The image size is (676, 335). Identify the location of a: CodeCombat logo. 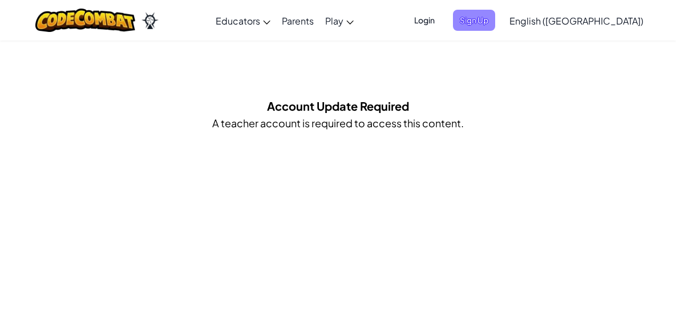
(85, 20).